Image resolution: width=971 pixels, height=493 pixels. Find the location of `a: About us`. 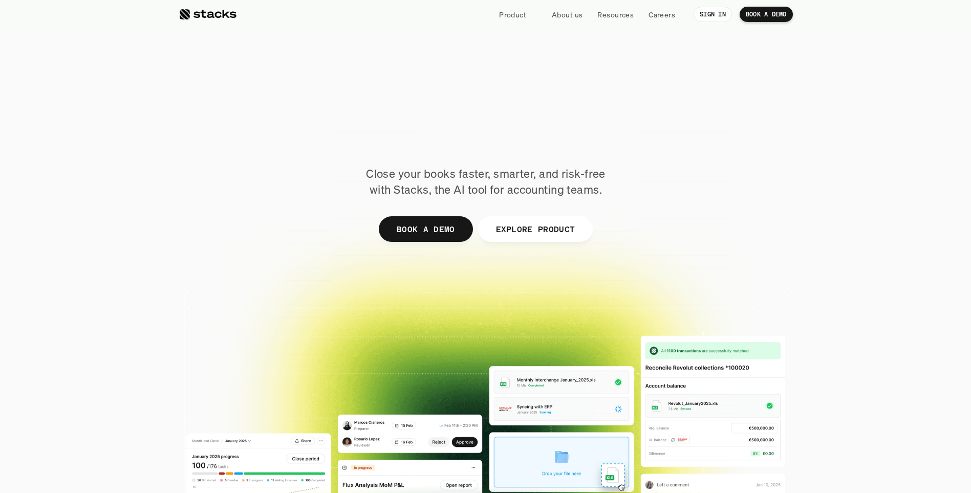

a: About us is located at coordinates (567, 14).